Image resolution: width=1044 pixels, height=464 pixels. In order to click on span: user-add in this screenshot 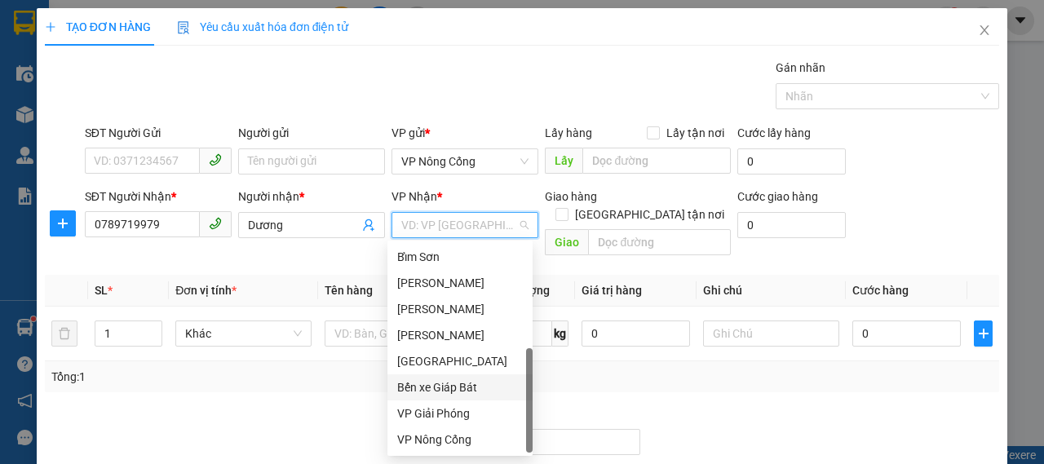, I will do `click(369, 225)`.